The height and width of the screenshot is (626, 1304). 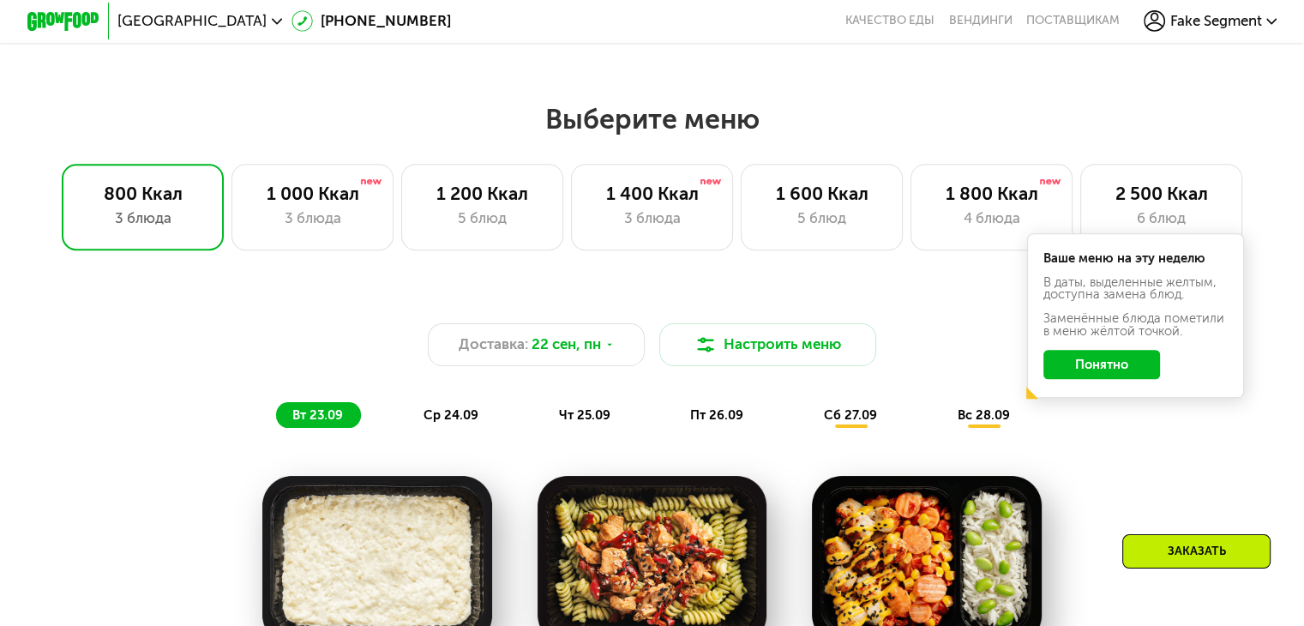 What do you see at coordinates (652, 193) in the screenshot?
I see `div: 1 400 Ккал` at bounding box center [652, 193].